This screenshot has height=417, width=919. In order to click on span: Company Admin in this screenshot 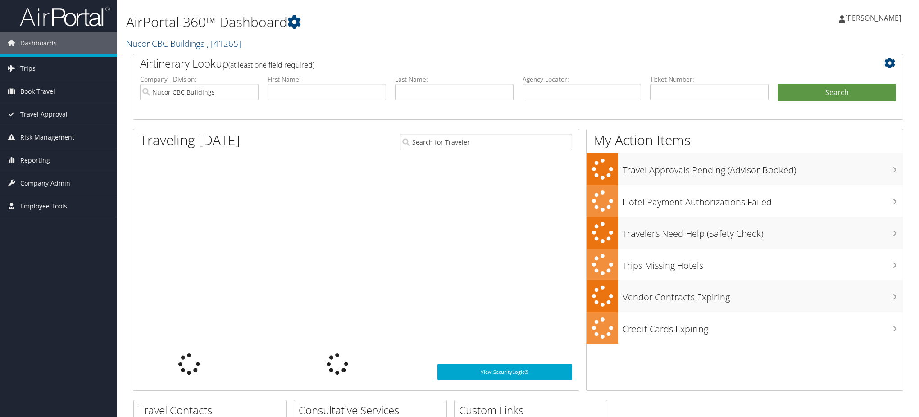, I will do `click(45, 183)`.